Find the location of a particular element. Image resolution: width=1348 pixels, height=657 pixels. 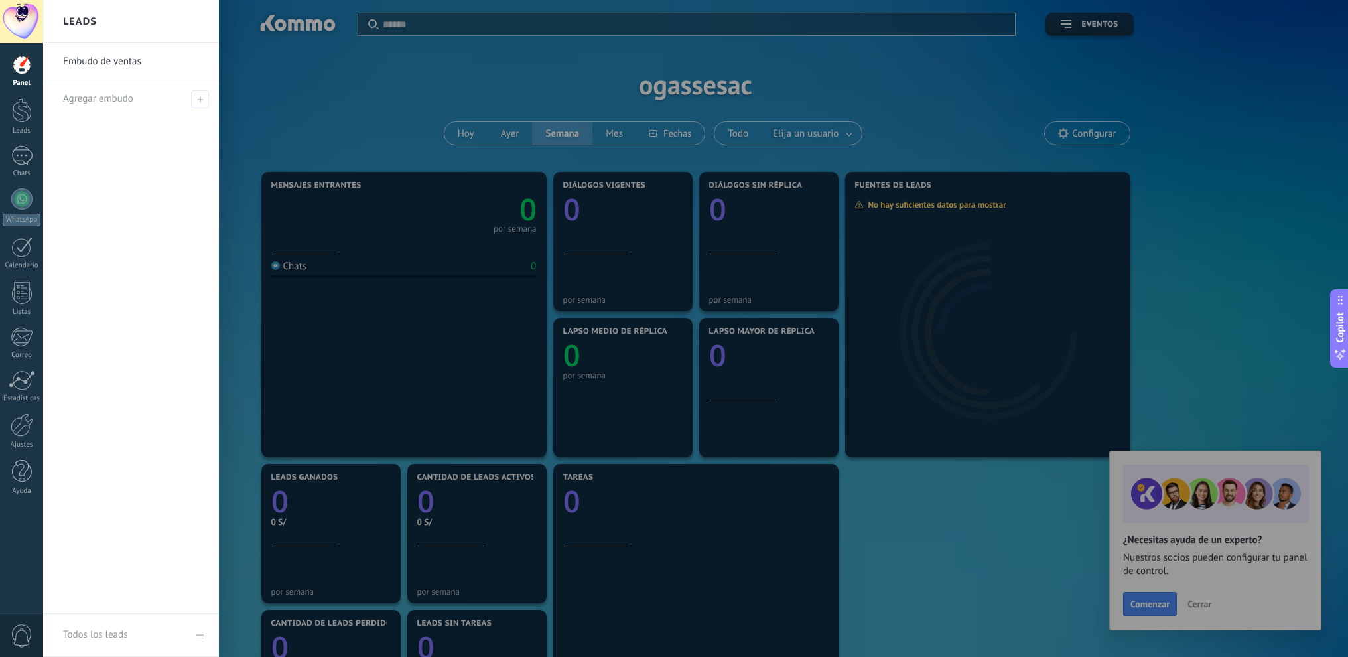

a: Embudo de ventas is located at coordinates (134, 62).